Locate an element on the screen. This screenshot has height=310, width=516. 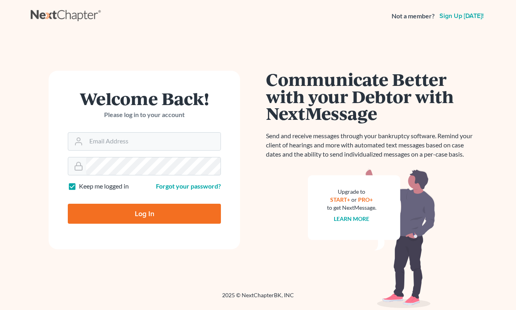
input: Log In is located at coordinates (144, 213).